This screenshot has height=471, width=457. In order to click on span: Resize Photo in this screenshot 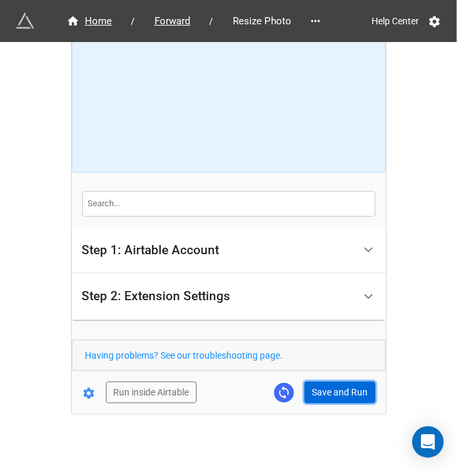, I will do `click(262, 21)`.